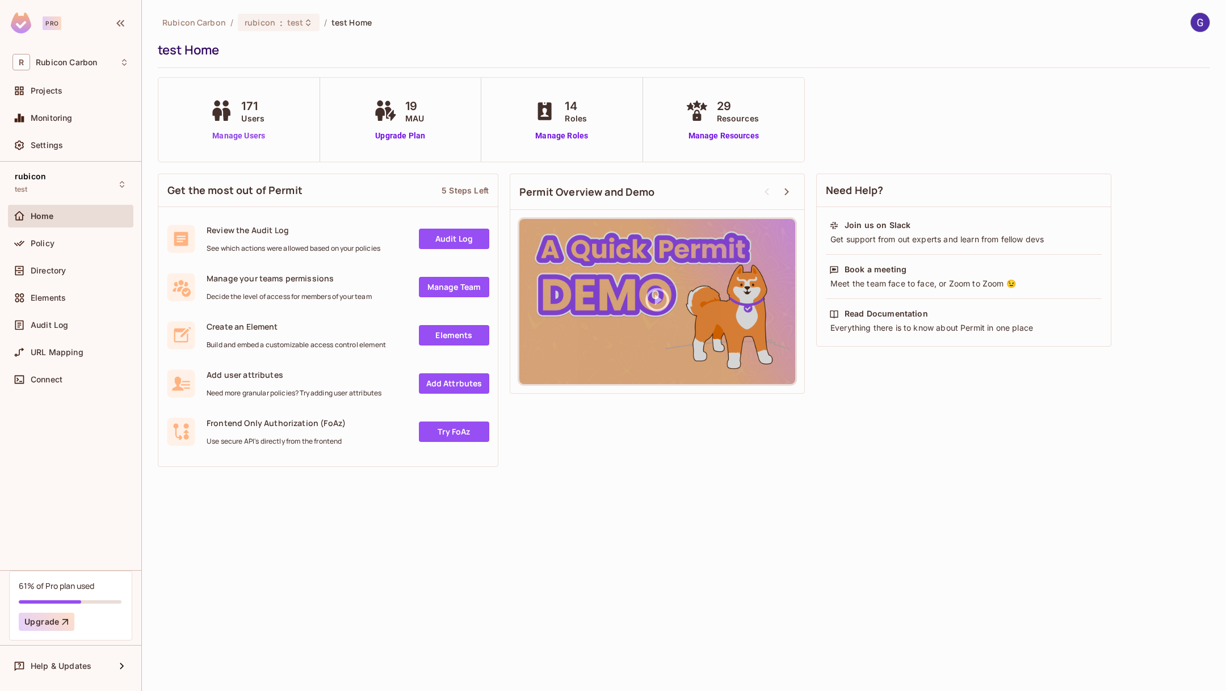 The width and height of the screenshot is (1226, 691). Describe the element at coordinates (738, 106) in the screenshot. I see `span: 29` at that location.